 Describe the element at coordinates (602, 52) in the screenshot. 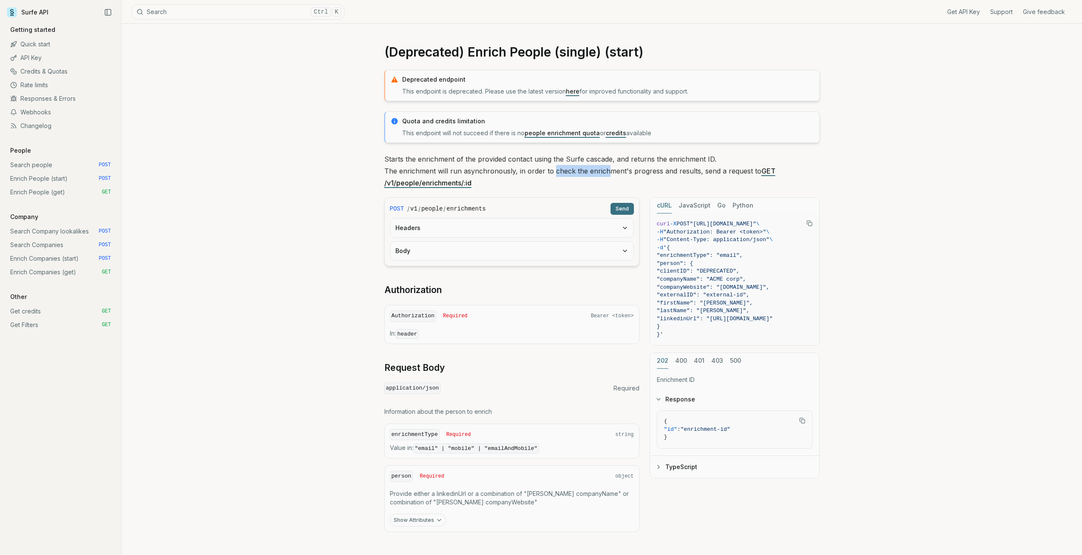

I see `h1: (Deprecated) Enrich People (single) (start)` at that location.